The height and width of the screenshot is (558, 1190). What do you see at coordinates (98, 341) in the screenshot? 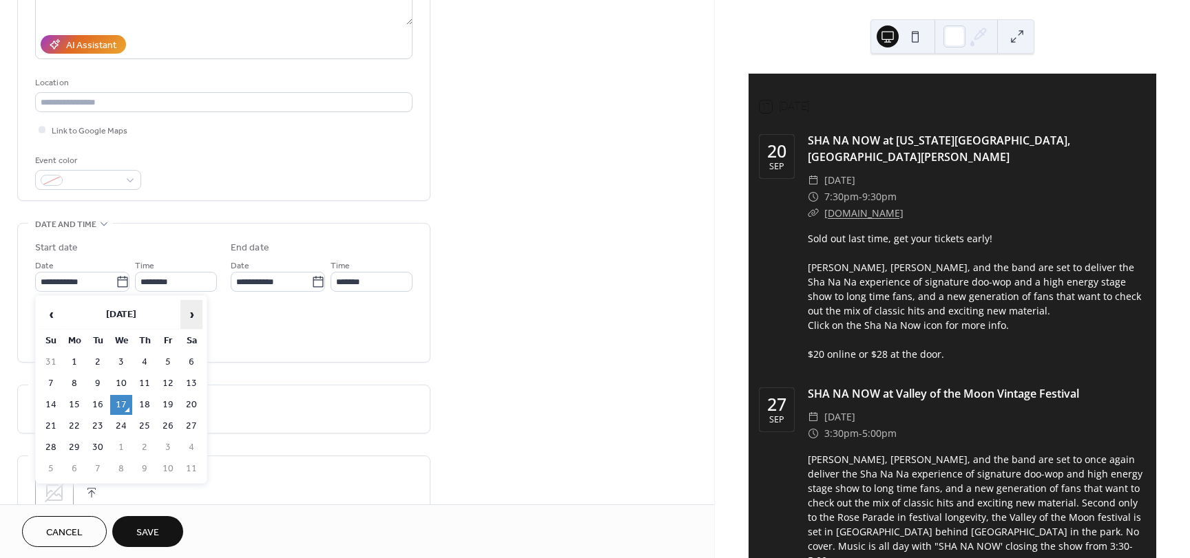
I see `th: Tu` at bounding box center [98, 341].